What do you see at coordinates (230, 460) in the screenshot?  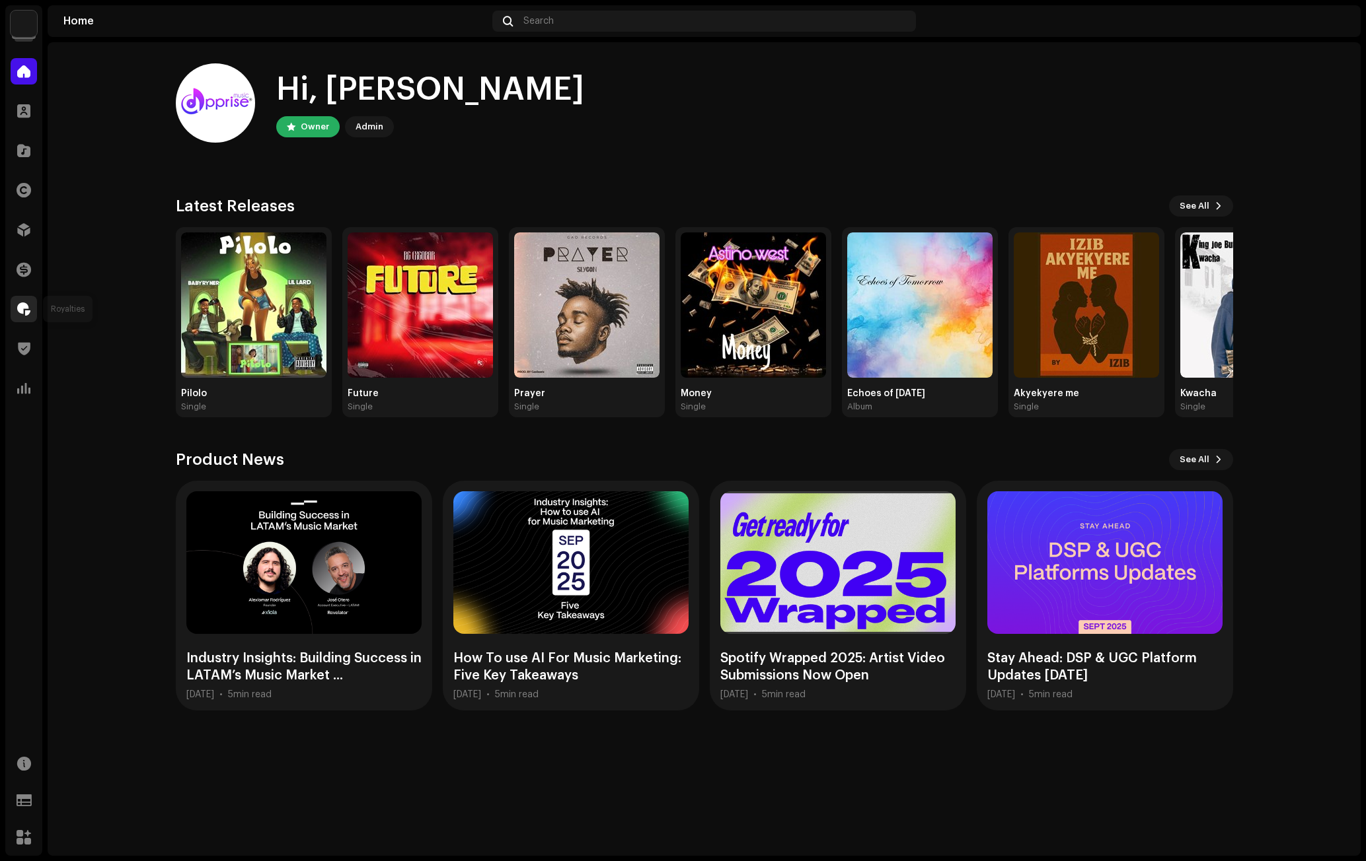 I see `h3: Product News` at bounding box center [230, 460].